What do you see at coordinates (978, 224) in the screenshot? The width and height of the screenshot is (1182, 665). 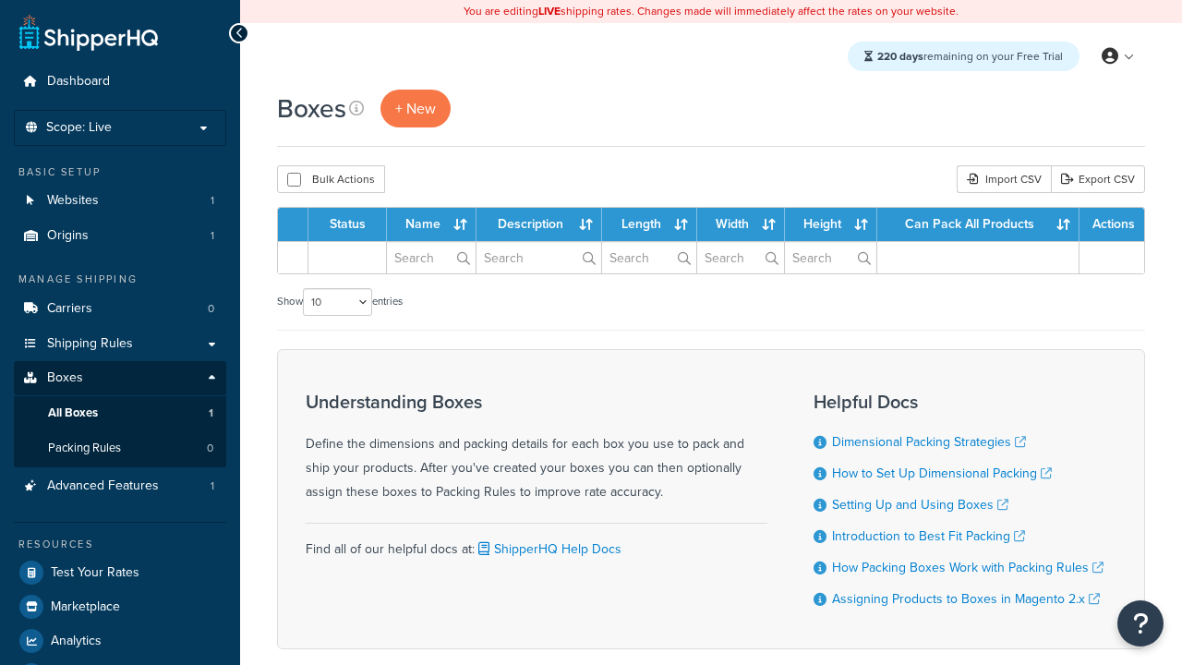 I see `th: Can Pack All Products` at bounding box center [978, 224].